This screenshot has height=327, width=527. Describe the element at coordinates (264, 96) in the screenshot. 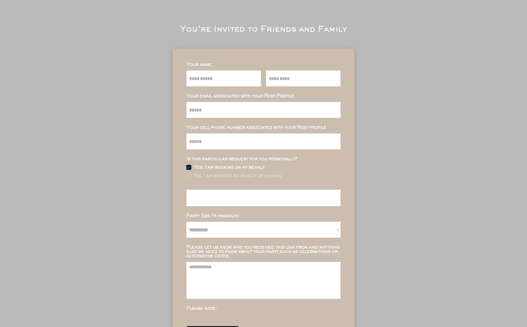

I see `div: Your email associated with your Resy Profile` at that location.